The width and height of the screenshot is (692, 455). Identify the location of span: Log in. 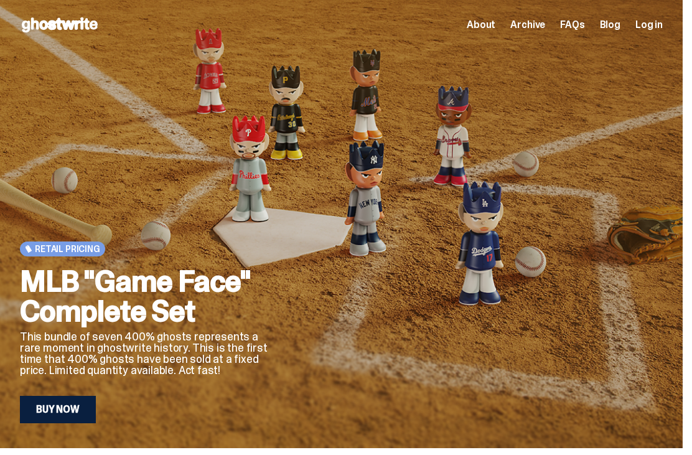
(649, 25).